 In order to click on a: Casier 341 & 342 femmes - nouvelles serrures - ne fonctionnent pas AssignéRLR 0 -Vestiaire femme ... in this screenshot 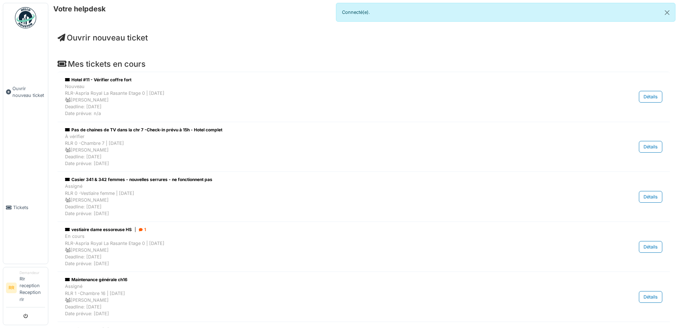, I will do `click(363, 197)`.